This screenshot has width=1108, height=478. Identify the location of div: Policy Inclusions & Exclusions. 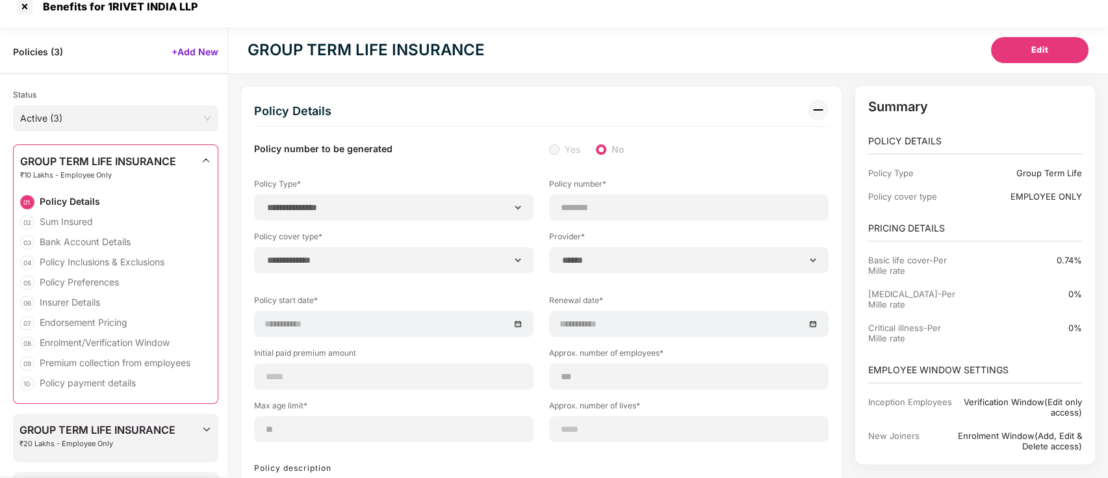
(102, 261).